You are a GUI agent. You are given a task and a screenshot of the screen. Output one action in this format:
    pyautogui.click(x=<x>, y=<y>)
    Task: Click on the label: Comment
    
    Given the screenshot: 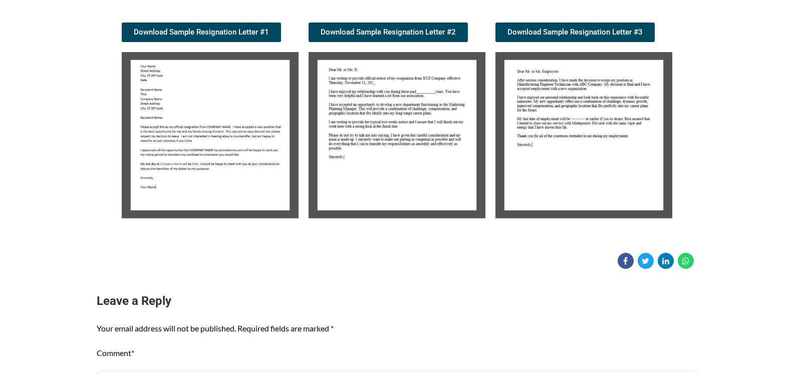 What is the action you would take?
    pyautogui.click(x=115, y=353)
    